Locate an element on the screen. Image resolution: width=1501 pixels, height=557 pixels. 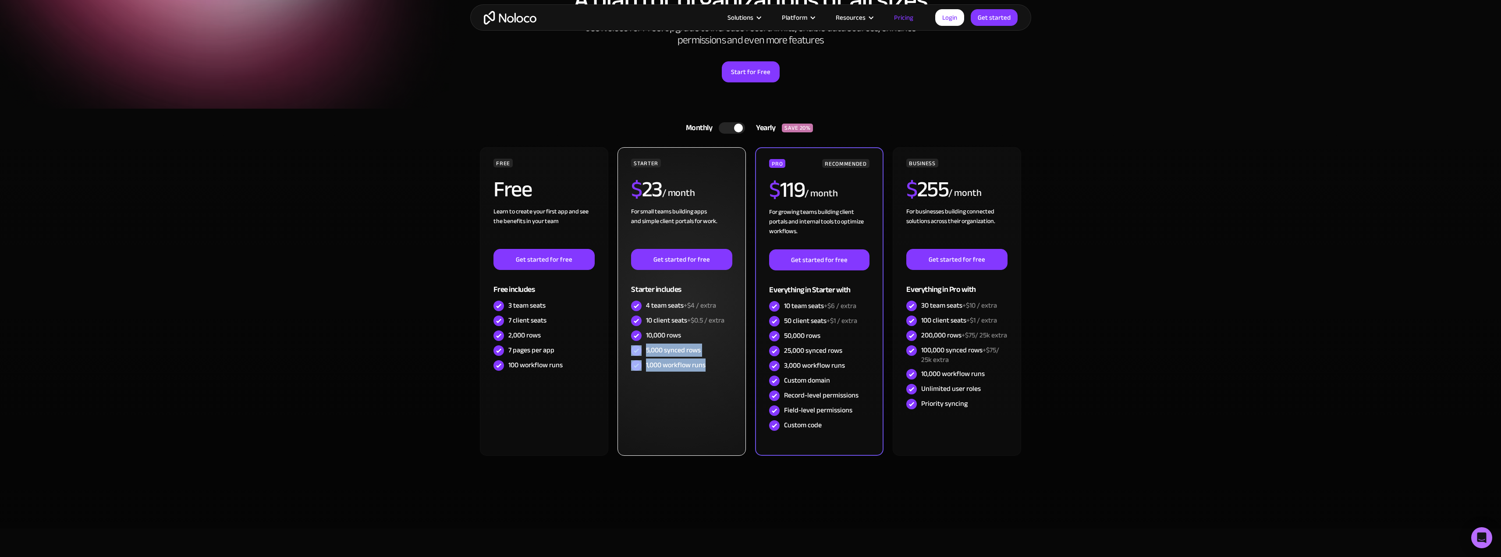
div: Field-level permissions is located at coordinates (818, 410).